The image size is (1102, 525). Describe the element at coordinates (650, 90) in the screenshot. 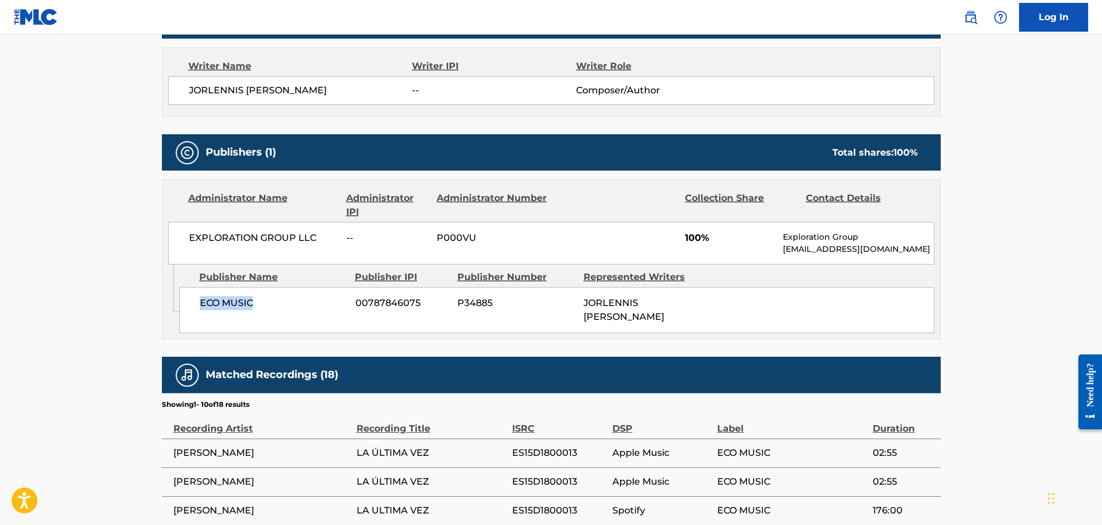

I see `span: Composer/Author` at that location.